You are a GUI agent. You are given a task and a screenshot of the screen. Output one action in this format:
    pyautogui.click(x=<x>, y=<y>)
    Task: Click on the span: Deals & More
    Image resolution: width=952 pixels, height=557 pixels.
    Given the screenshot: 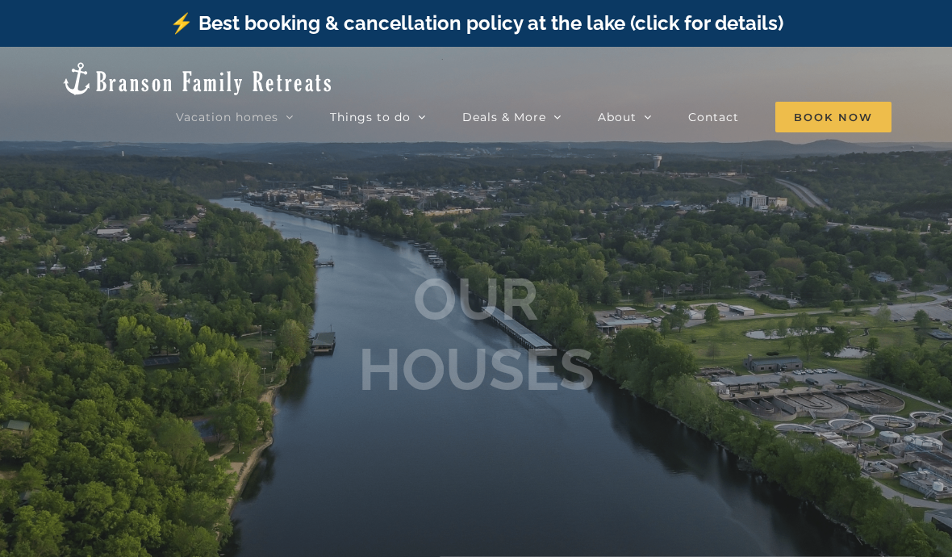 What is the action you would take?
    pyautogui.click(x=504, y=117)
    